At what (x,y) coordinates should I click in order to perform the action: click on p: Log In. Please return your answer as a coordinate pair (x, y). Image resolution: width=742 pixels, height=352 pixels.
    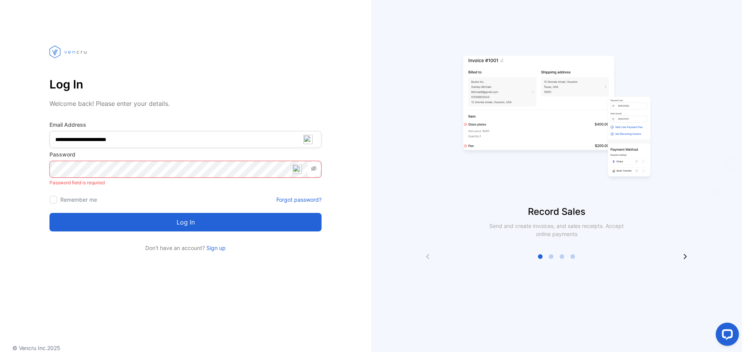
    Looking at the image, I should click on (186, 84).